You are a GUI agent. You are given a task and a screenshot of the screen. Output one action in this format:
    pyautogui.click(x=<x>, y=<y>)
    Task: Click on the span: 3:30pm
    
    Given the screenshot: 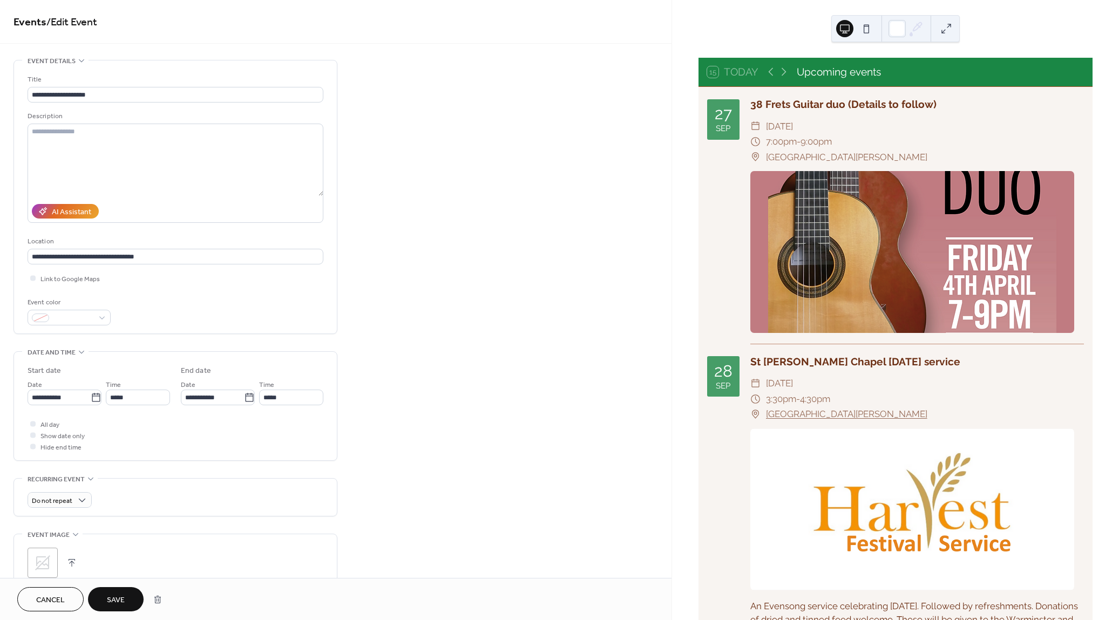 What is the action you would take?
    pyautogui.click(x=781, y=399)
    